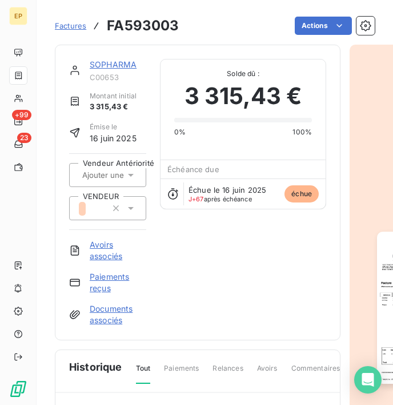 This screenshot has height=405, width=393. What do you see at coordinates (143, 26) in the screenshot?
I see `h3: FA593003` at bounding box center [143, 26].